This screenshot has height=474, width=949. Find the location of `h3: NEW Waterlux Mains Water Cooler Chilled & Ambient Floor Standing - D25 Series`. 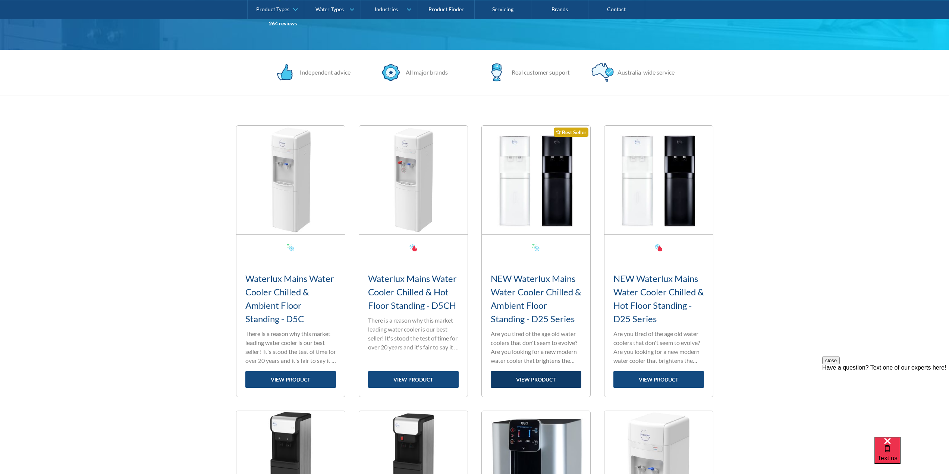

h3: NEW Waterlux Mains Water Cooler Chilled & Ambient Floor Standing - D25 Series is located at coordinates (536, 299).